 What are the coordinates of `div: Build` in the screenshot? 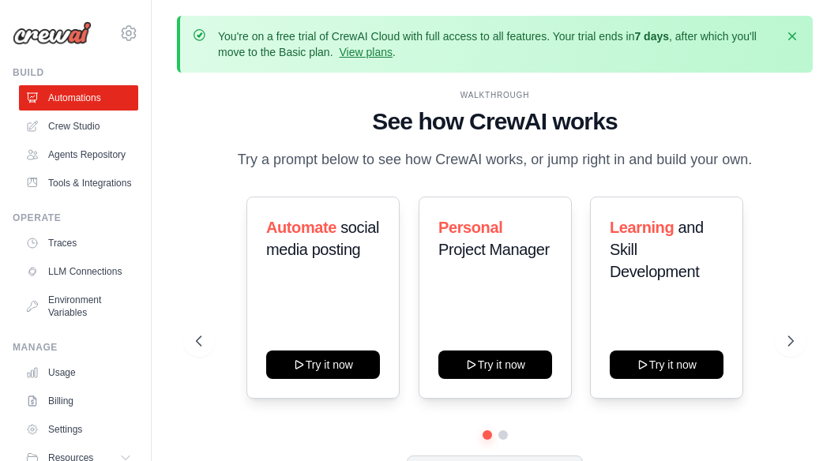 It's located at (75, 73).